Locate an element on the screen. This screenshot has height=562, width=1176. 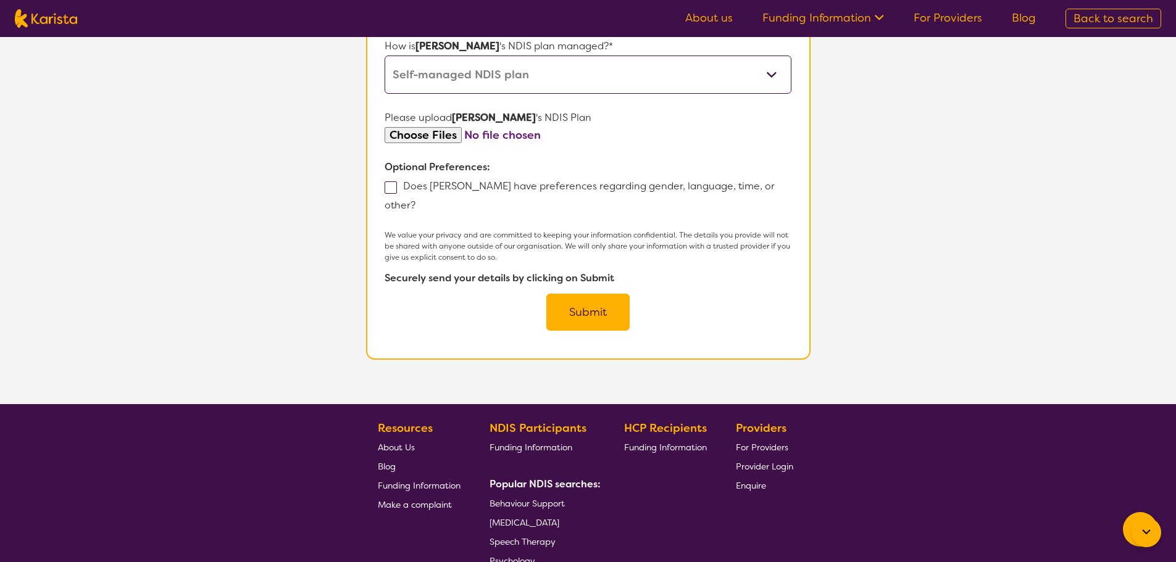
a: Speech Therapy is located at coordinates (542, 541).